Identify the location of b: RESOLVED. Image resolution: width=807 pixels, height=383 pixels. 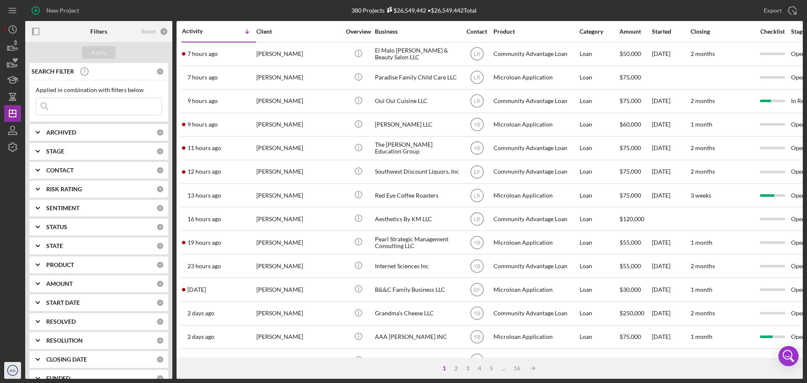
(61, 322).